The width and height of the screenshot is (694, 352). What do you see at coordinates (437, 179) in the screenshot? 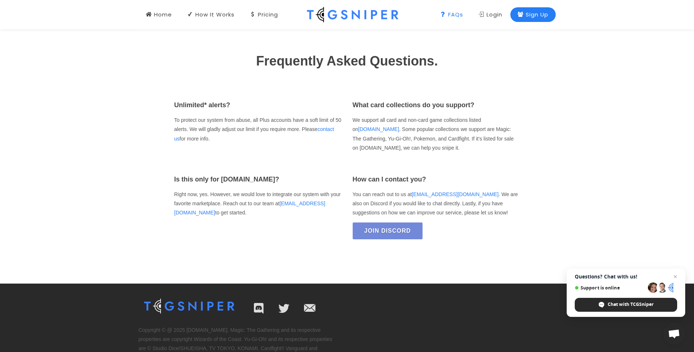
I see `h4: How can I contact you?` at bounding box center [437, 179].